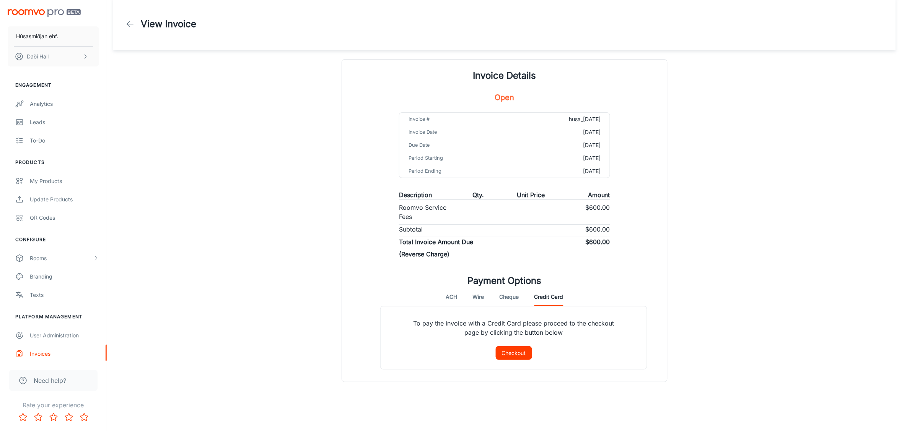  What do you see at coordinates (436, 242) in the screenshot?
I see `p: Total Invoice Amount Due` at bounding box center [436, 242].